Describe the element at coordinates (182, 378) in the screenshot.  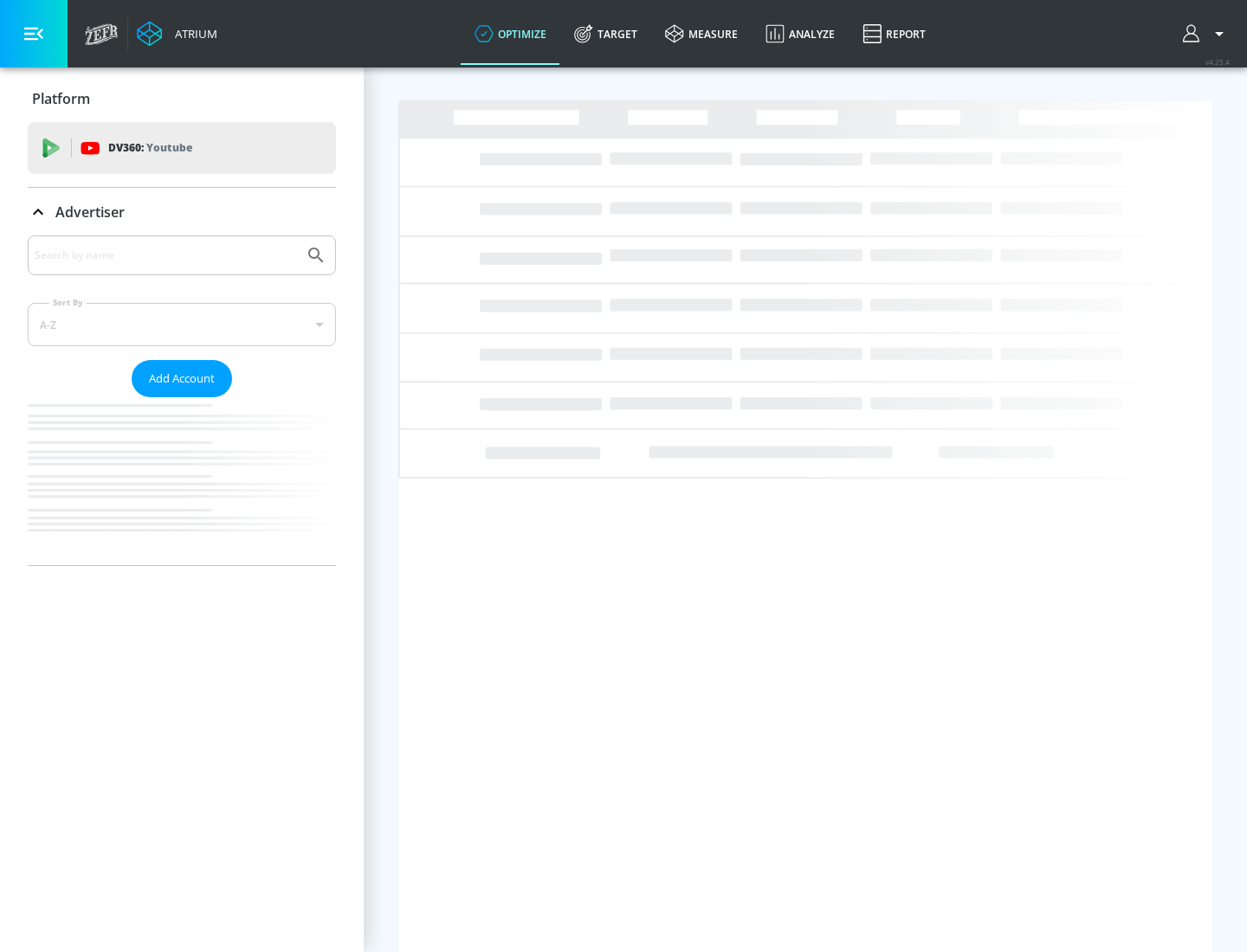
I see `button: Add Account` at that location.